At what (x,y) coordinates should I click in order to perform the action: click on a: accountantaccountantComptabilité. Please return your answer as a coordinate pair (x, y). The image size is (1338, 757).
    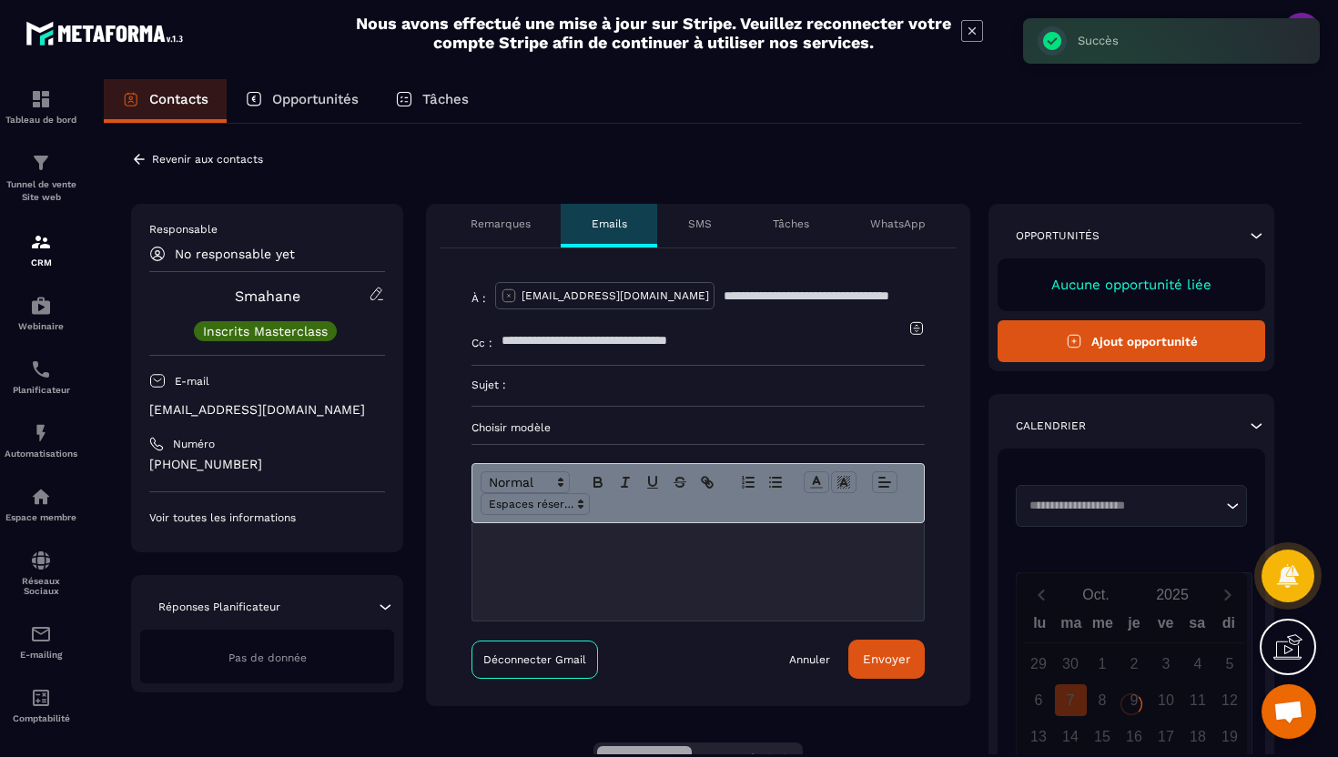
    Looking at the image, I should click on (41, 705).